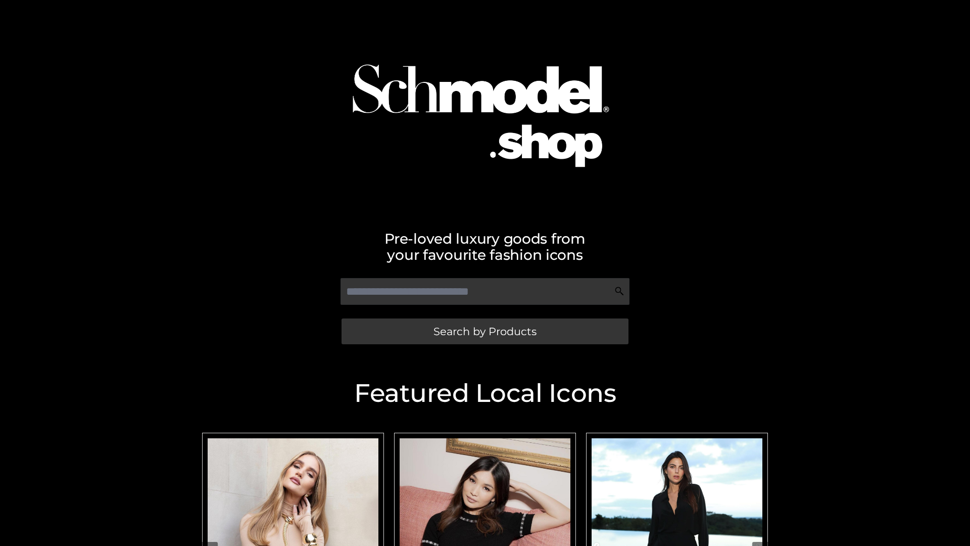 This screenshot has width=970, height=546. I want to click on h2: Featured Local Icons​, so click(485, 393).